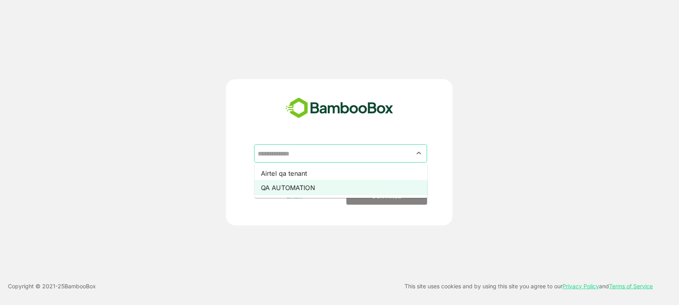  Describe the element at coordinates (529, 286) in the screenshot. I see `p: This site uses cookies and by using this site you agree to our and` at that location.